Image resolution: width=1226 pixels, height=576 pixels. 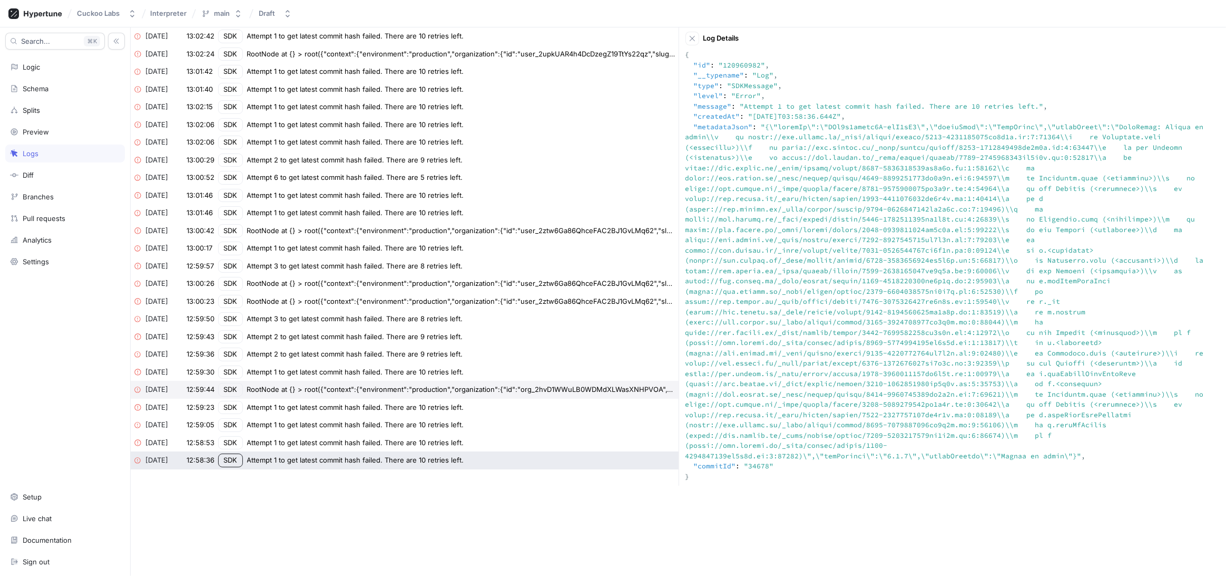 What do you see at coordinates (202, 460) in the screenshot?
I see `div: 12:58:36` at bounding box center [202, 460].